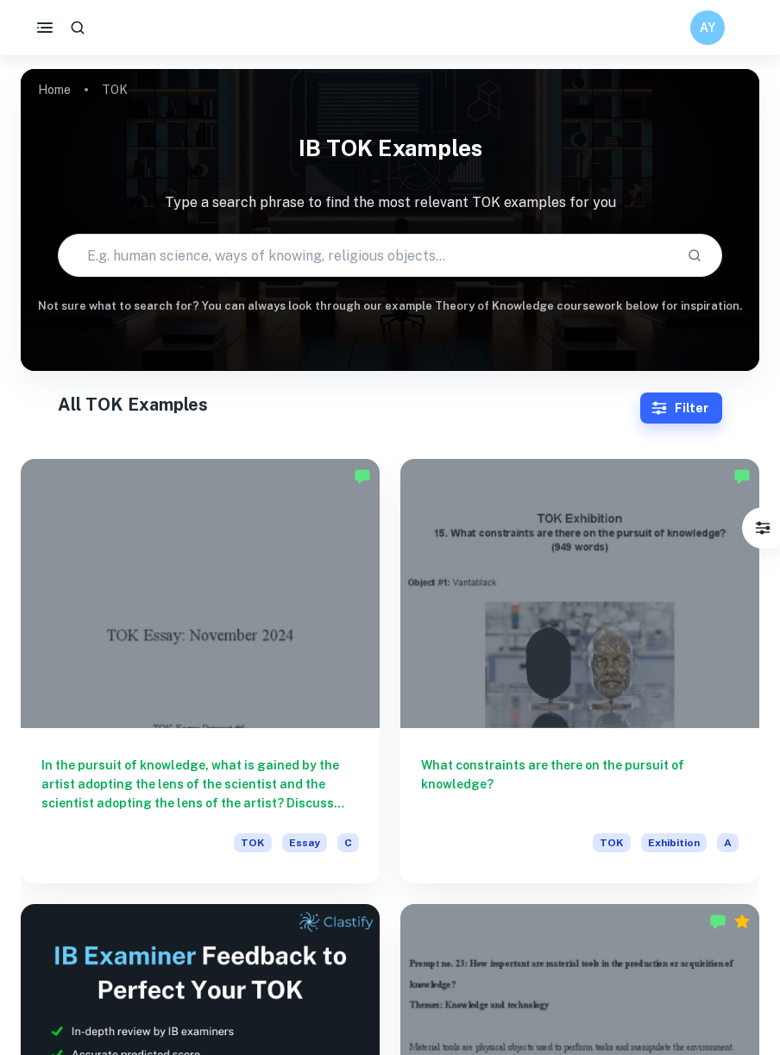 The image size is (780, 1055). I want to click on h6: In the pursuit of knowledge, what is gained by the artist adopting the lens of the scientist and ..., so click(200, 784).